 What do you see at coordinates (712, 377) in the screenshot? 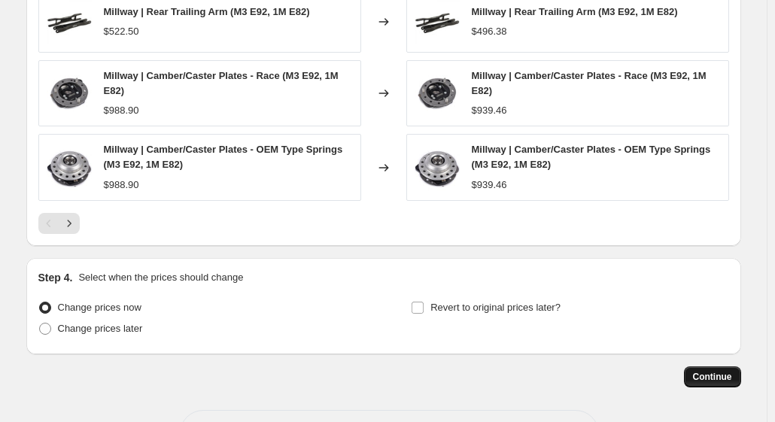
I see `button: Continue` at bounding box center [712, 377].